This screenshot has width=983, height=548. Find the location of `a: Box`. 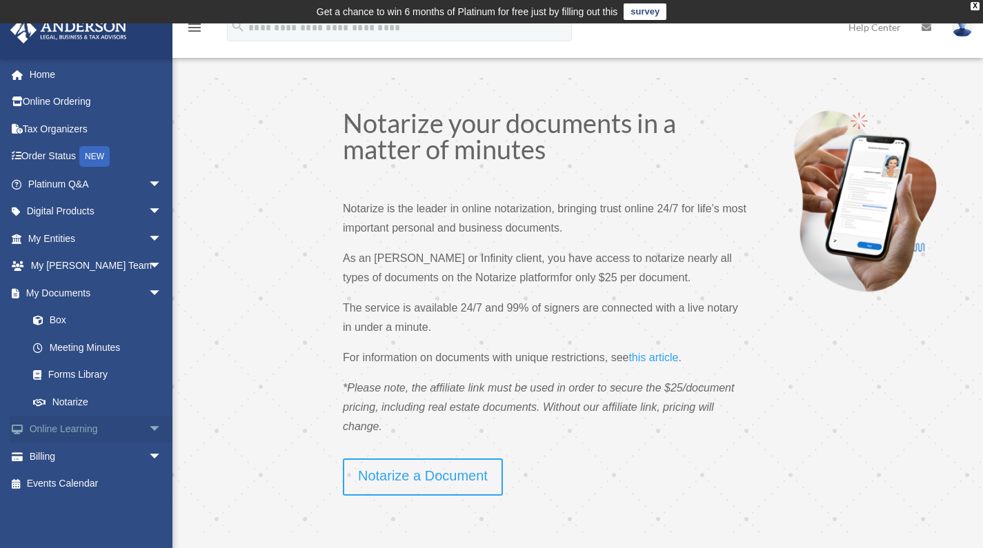

a: Box is located at coordinates (101, 321).